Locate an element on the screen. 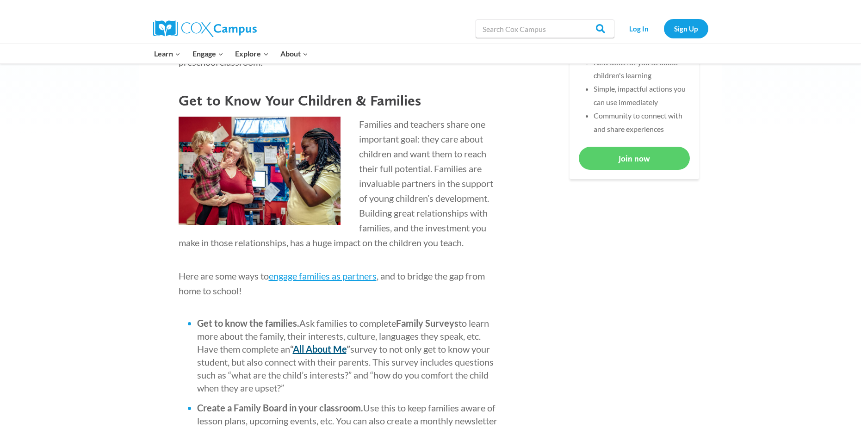 The image size is (861, 429). span: Here are some ways to is located at coordinates (224, 276).